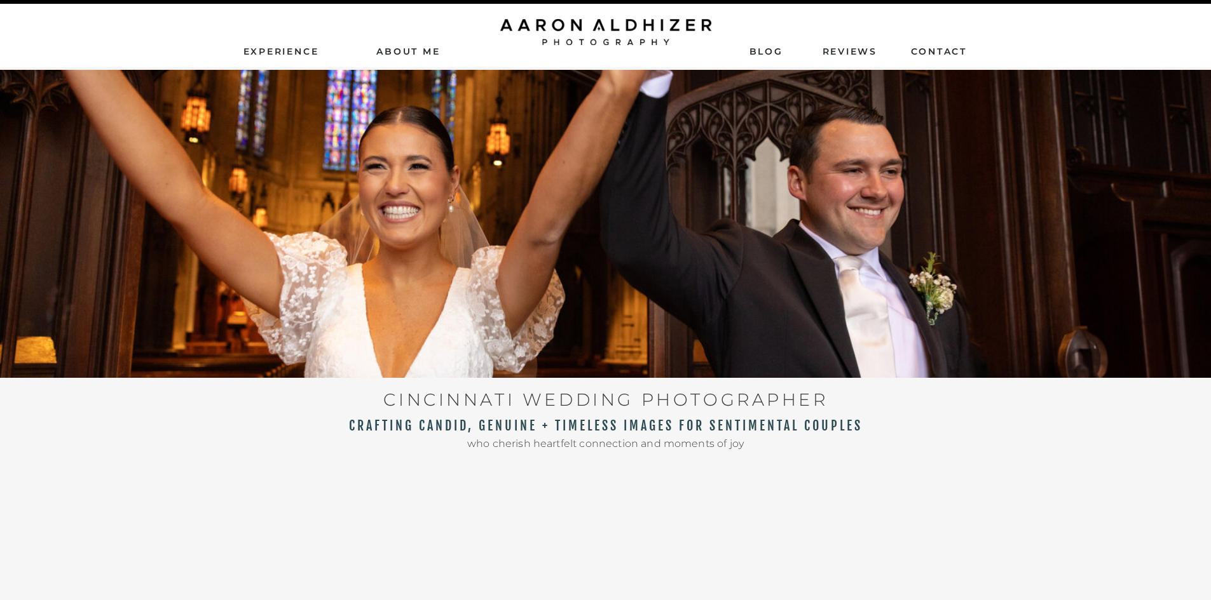 The height and width of the screenshot is (600, 1211). I want to click on a: AbouT ME, so click(409, 51).